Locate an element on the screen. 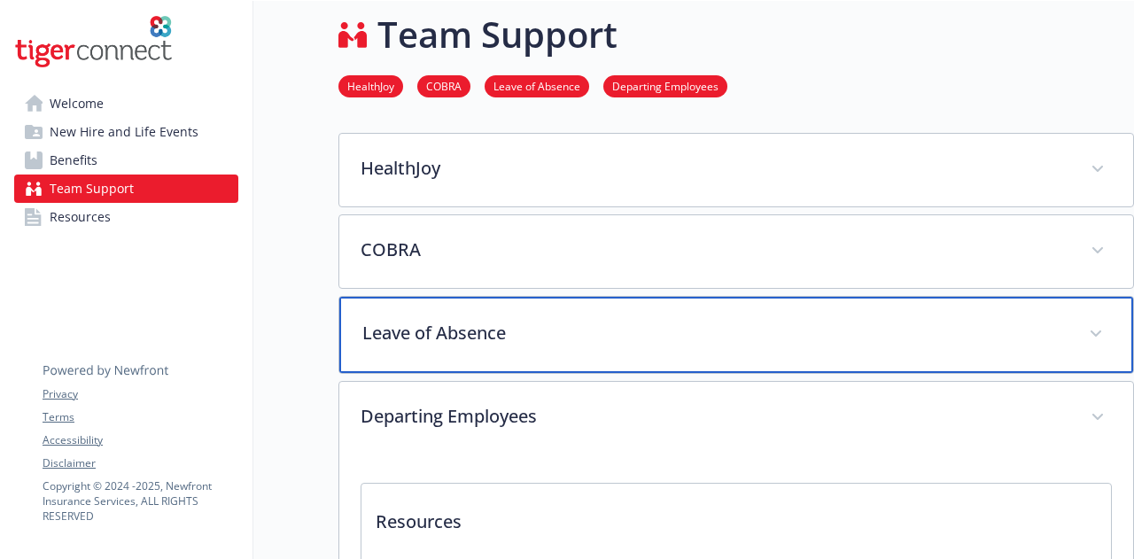 The image size is (1134, 559). span: Team Support is located at coordinates (91, 189).